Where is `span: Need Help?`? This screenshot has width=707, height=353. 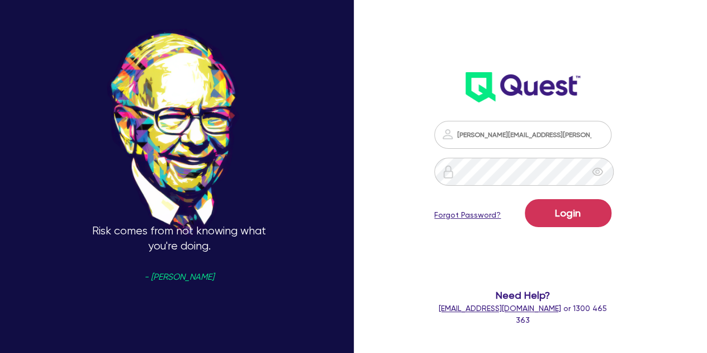 span: Need Help? is located at coordinates (522, 294).